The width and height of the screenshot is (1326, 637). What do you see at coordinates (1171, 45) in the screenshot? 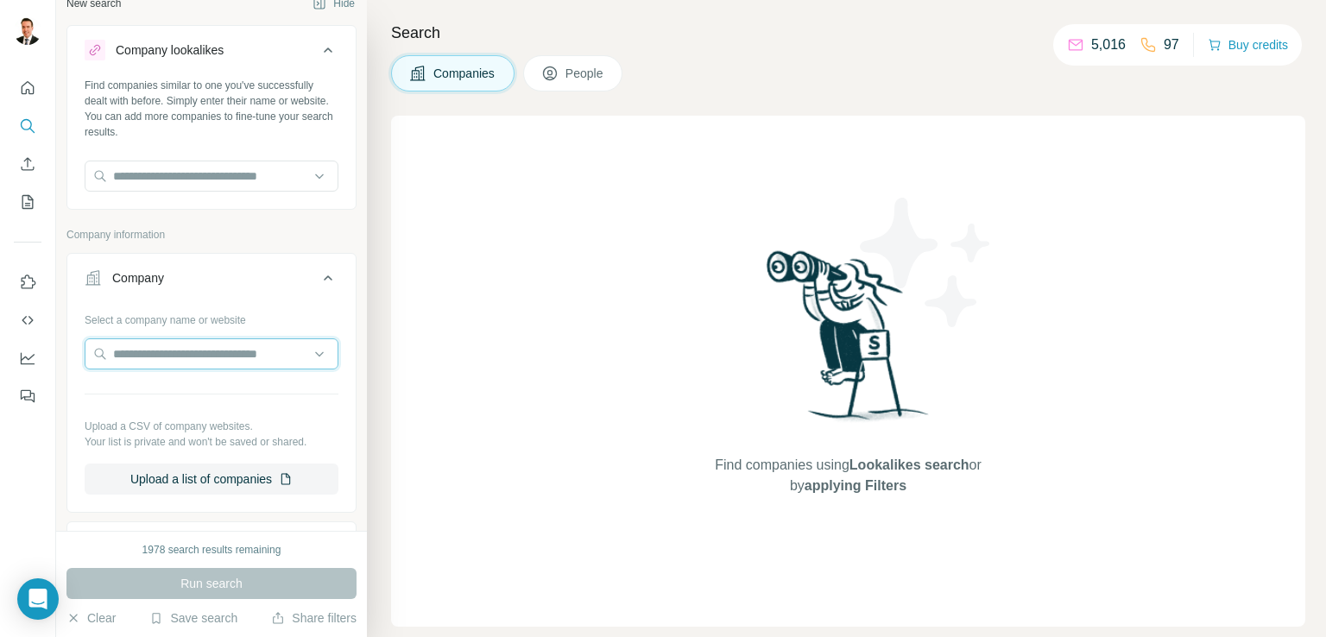
I see `p: 97` at bounding box center [1171, 45].